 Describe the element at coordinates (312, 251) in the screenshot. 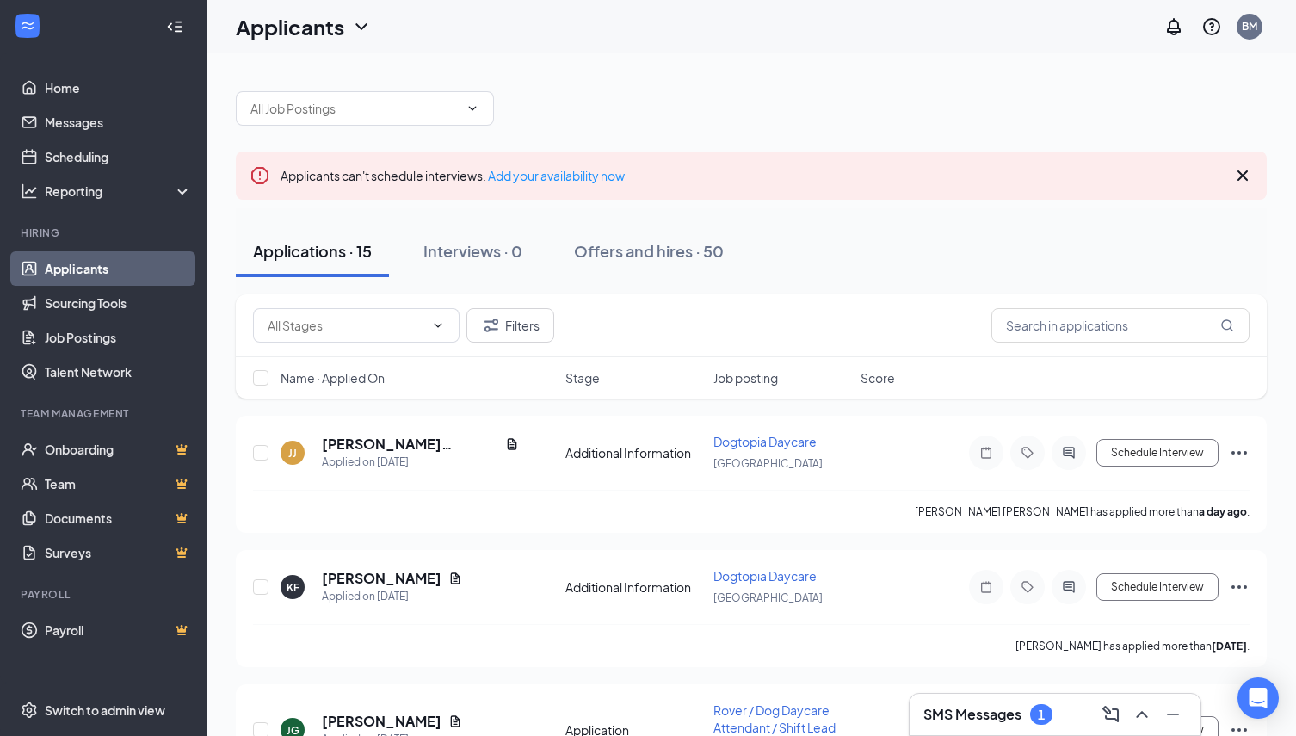

I see `div: Applications · 15` at that location.